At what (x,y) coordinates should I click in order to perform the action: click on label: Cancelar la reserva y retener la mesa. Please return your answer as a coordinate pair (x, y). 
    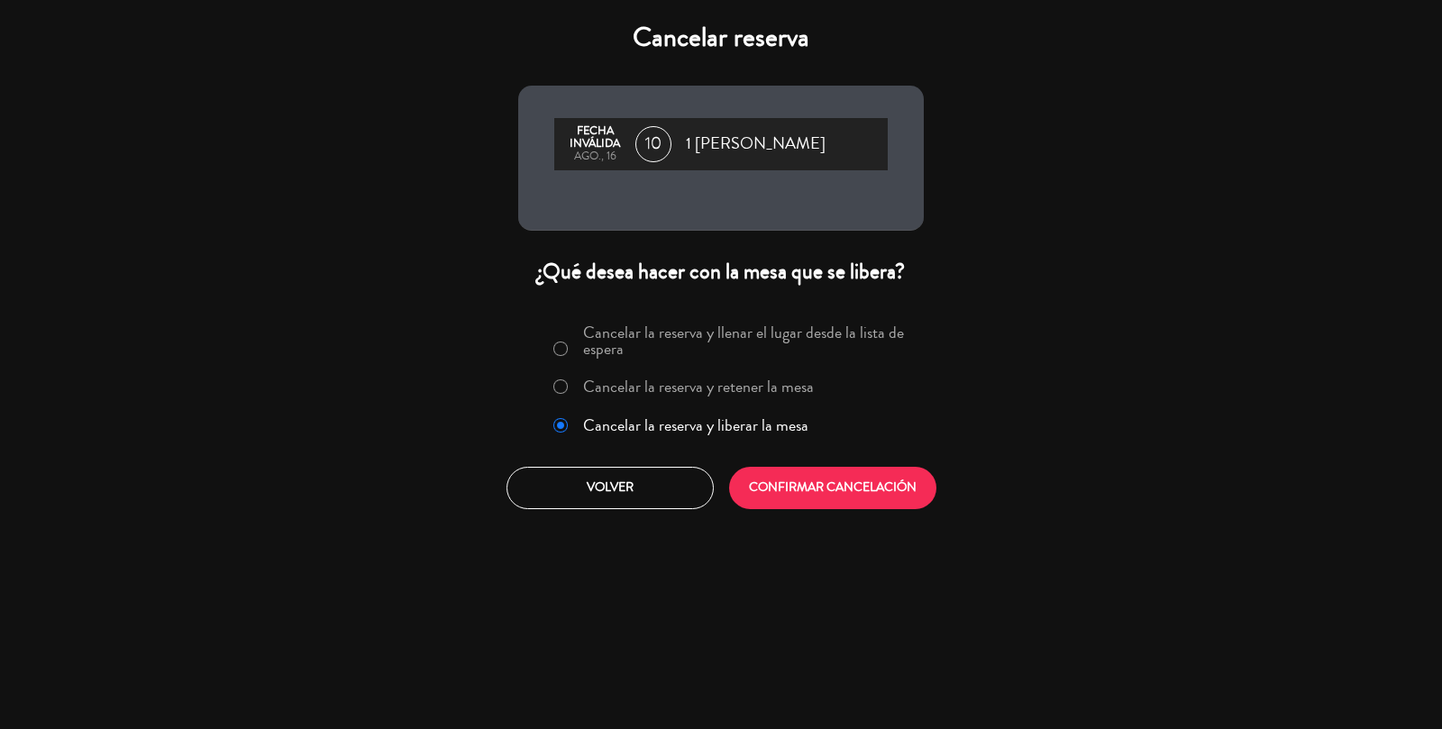
    Looking at the image, I should click on (699, 387).